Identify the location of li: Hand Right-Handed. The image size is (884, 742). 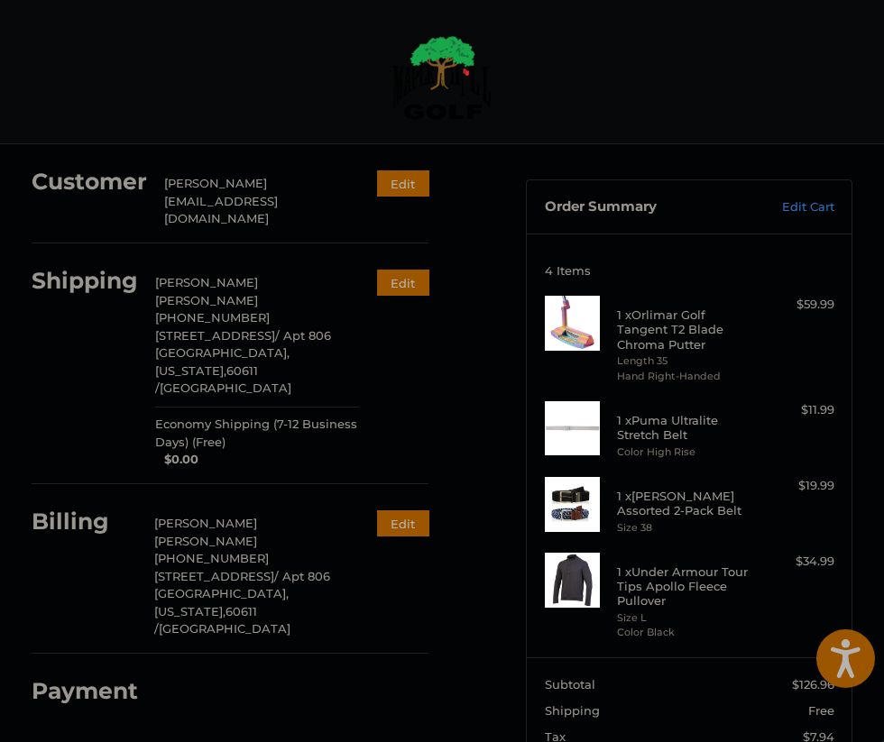
(687, 376).